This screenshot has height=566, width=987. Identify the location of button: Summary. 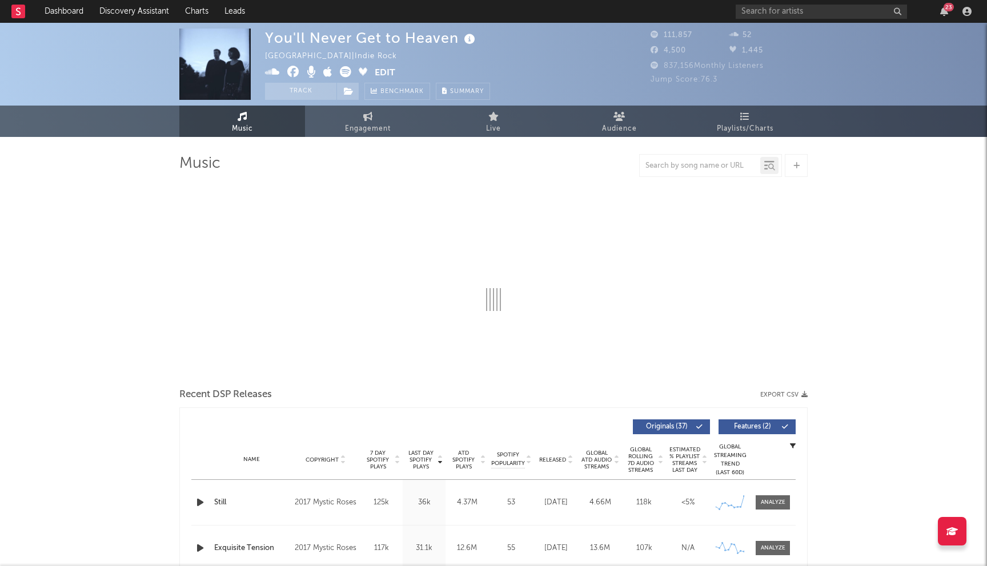
(462, 91).